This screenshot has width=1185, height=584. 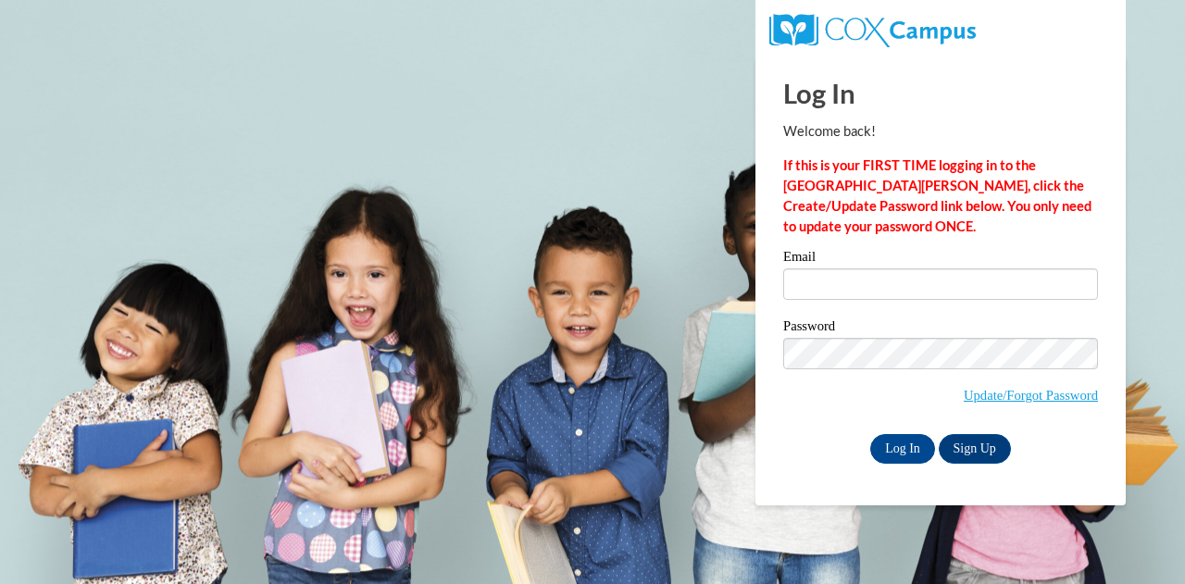 I want to click on img: COX Campus, so click(x=872, y=31).